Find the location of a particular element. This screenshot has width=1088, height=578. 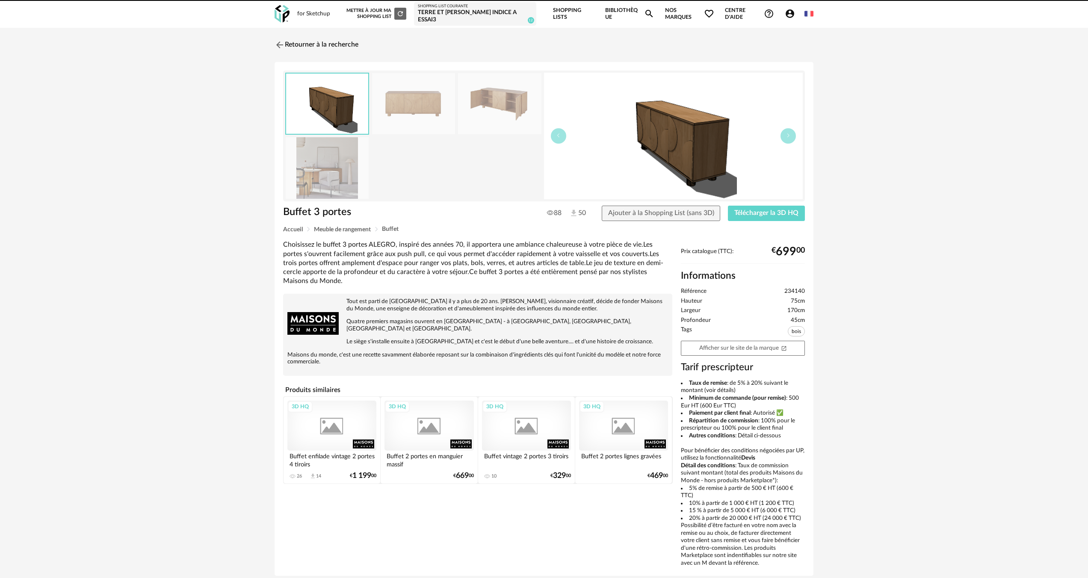

a: 3D HQ Buffet vintage 2 portes 3 tiroirs 10 €32900 is located at coordinates (527, 440).